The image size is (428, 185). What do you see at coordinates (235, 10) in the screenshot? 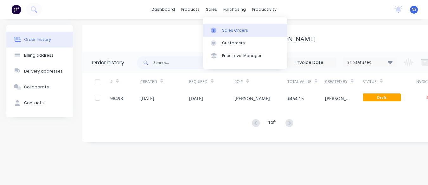
I see `div: purchasing` at bounding box center [235, 10].